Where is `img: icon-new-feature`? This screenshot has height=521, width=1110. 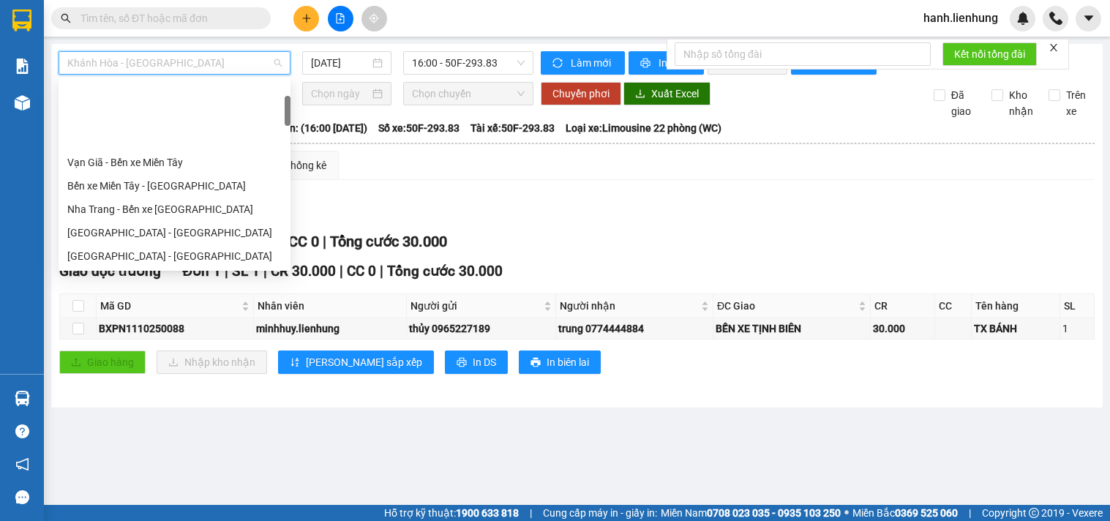
img: icon-new-feature is located at coordinates (1023, 18).